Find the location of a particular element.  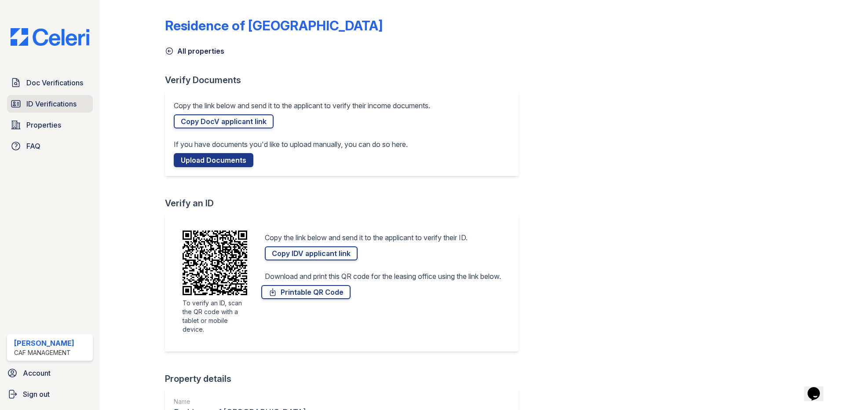

a: Upload Documents is located at coordinates (213, 160).